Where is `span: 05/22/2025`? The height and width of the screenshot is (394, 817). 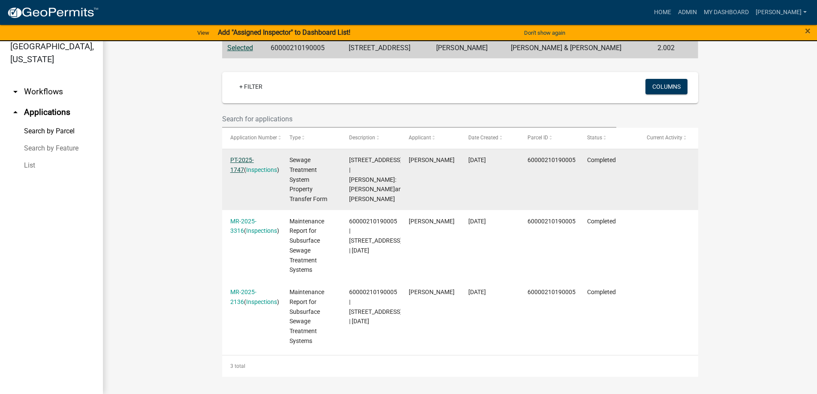
span: 05/22/2025 is located at coordinates (477, 292).